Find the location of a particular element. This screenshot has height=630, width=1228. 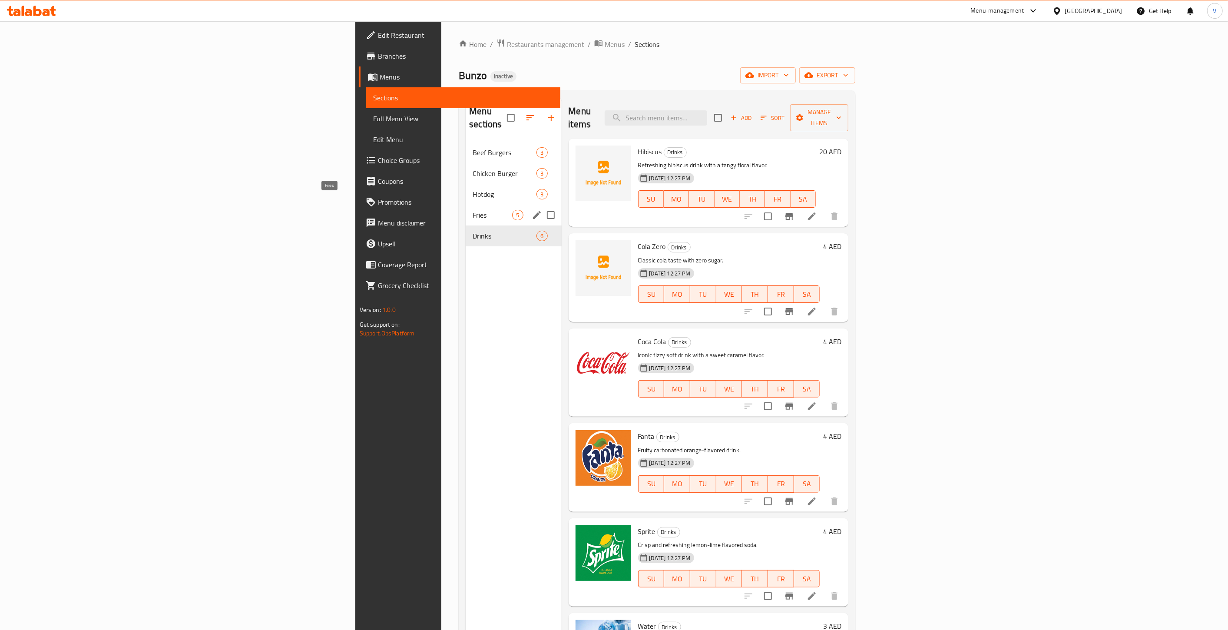

span: 3 is located at coordinates (542, 194).